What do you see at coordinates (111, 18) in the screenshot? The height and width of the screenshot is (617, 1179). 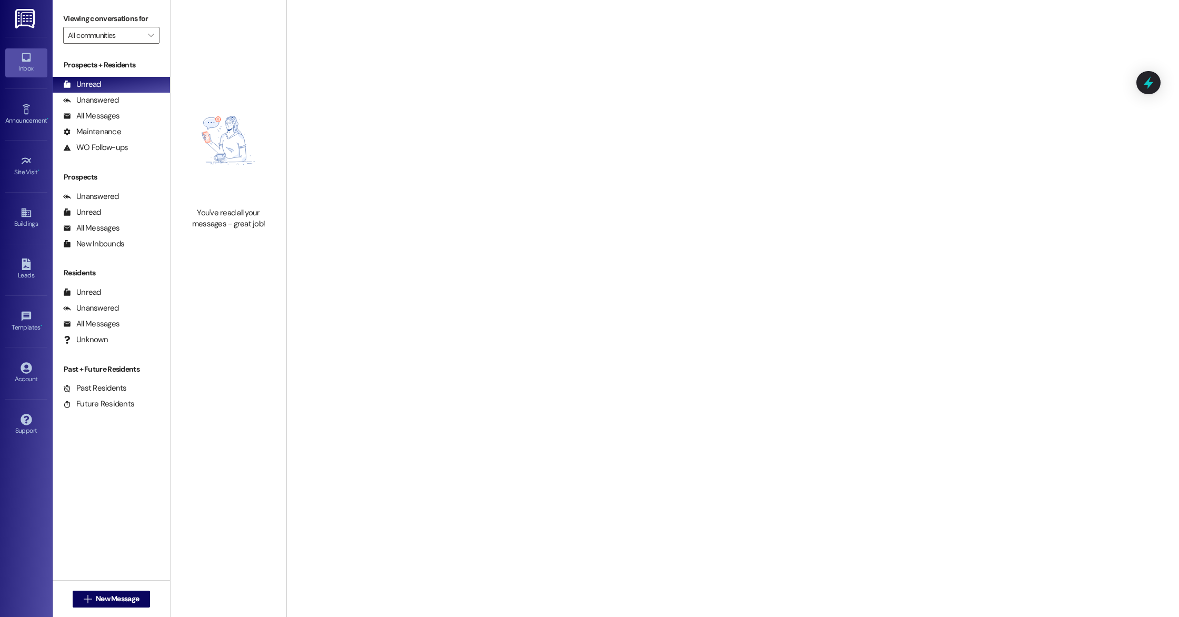 I see `label: Viewing conversations for` at bounding box center [111, 18].